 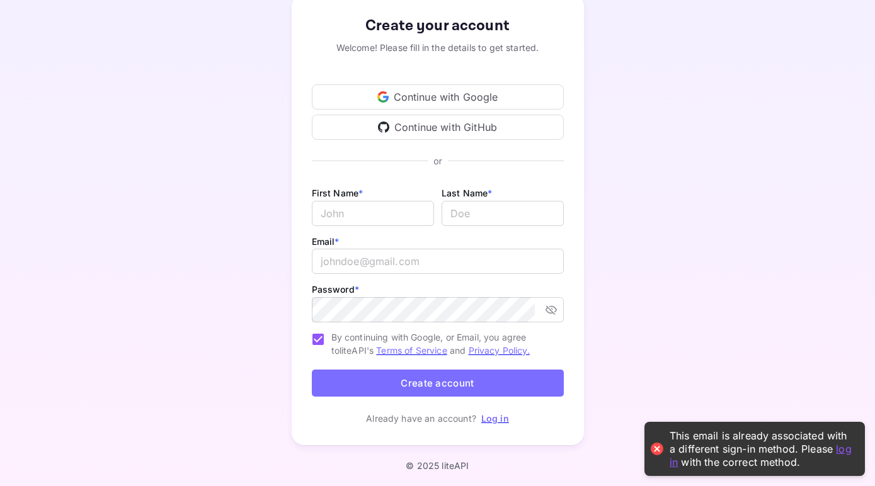 I want to click on a: Log in, so click(x=495, y=418).